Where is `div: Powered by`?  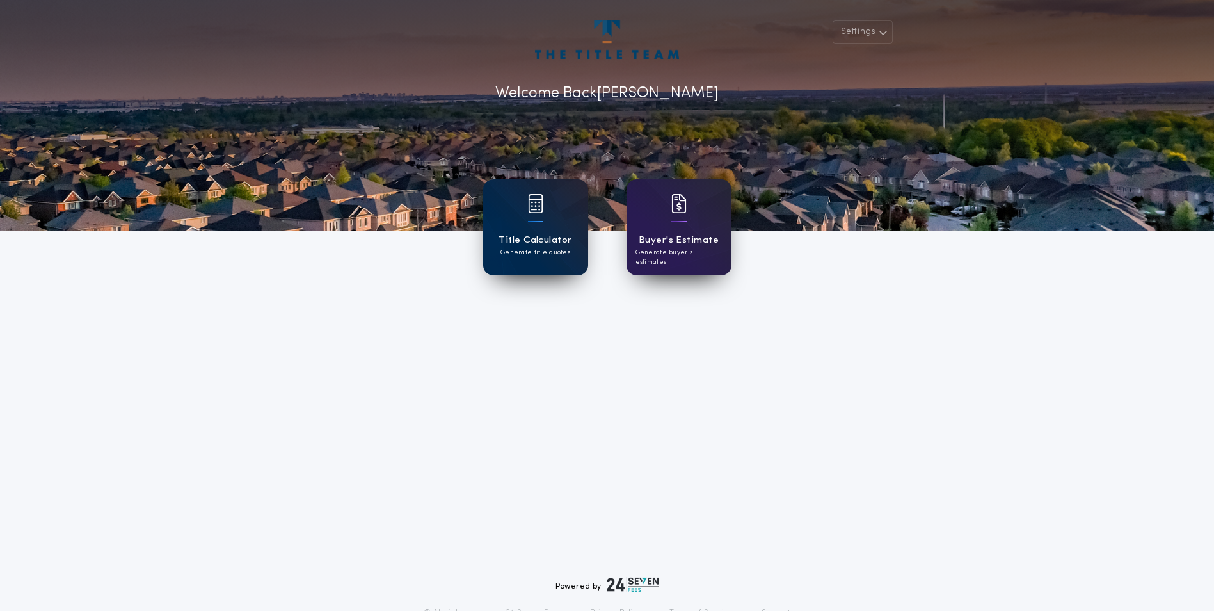
div: Powered by is located at coordinates (607, 584).